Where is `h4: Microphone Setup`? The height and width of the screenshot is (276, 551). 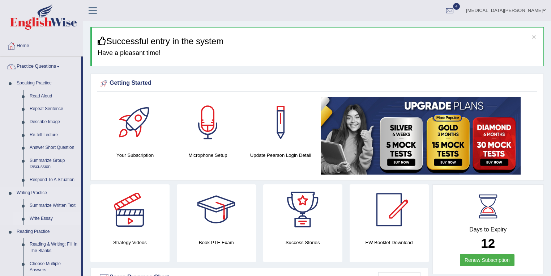
h4: Microphone Setup is located at coordinates (208, 155).